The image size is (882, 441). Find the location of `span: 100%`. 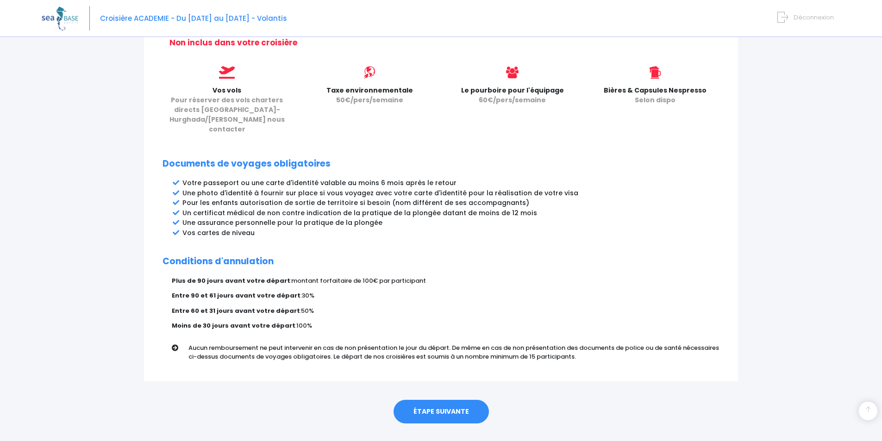

span: 100% is located at coordinates (304, 325).